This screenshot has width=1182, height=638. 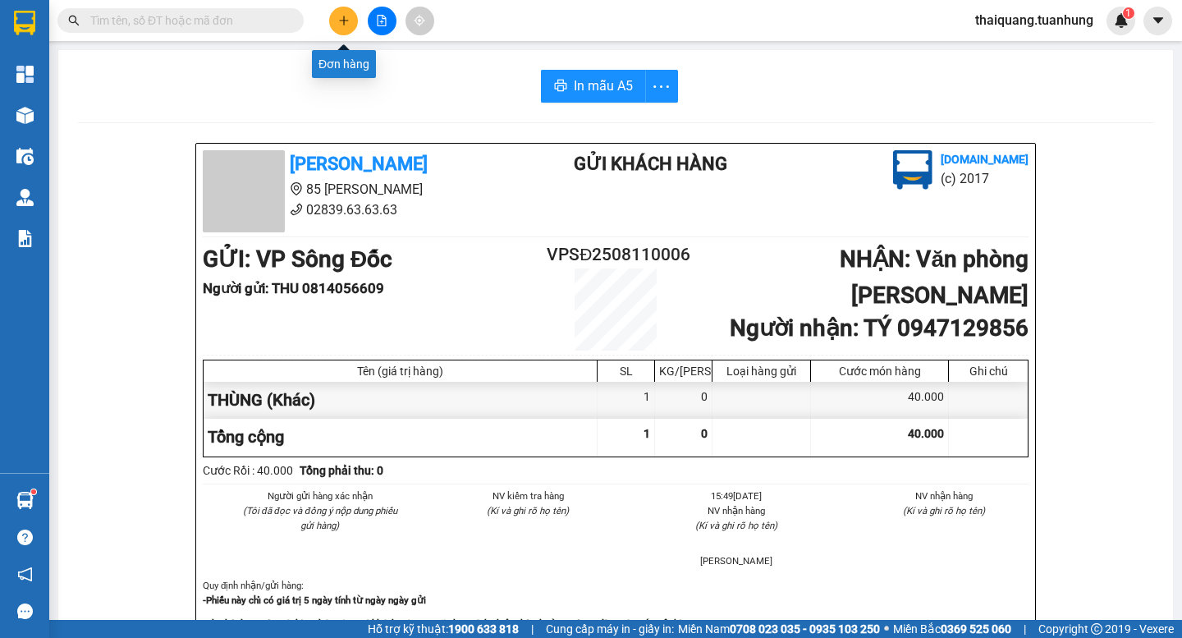 I want to click on li: 02839.63.63.63, so click(x=355, y=209).